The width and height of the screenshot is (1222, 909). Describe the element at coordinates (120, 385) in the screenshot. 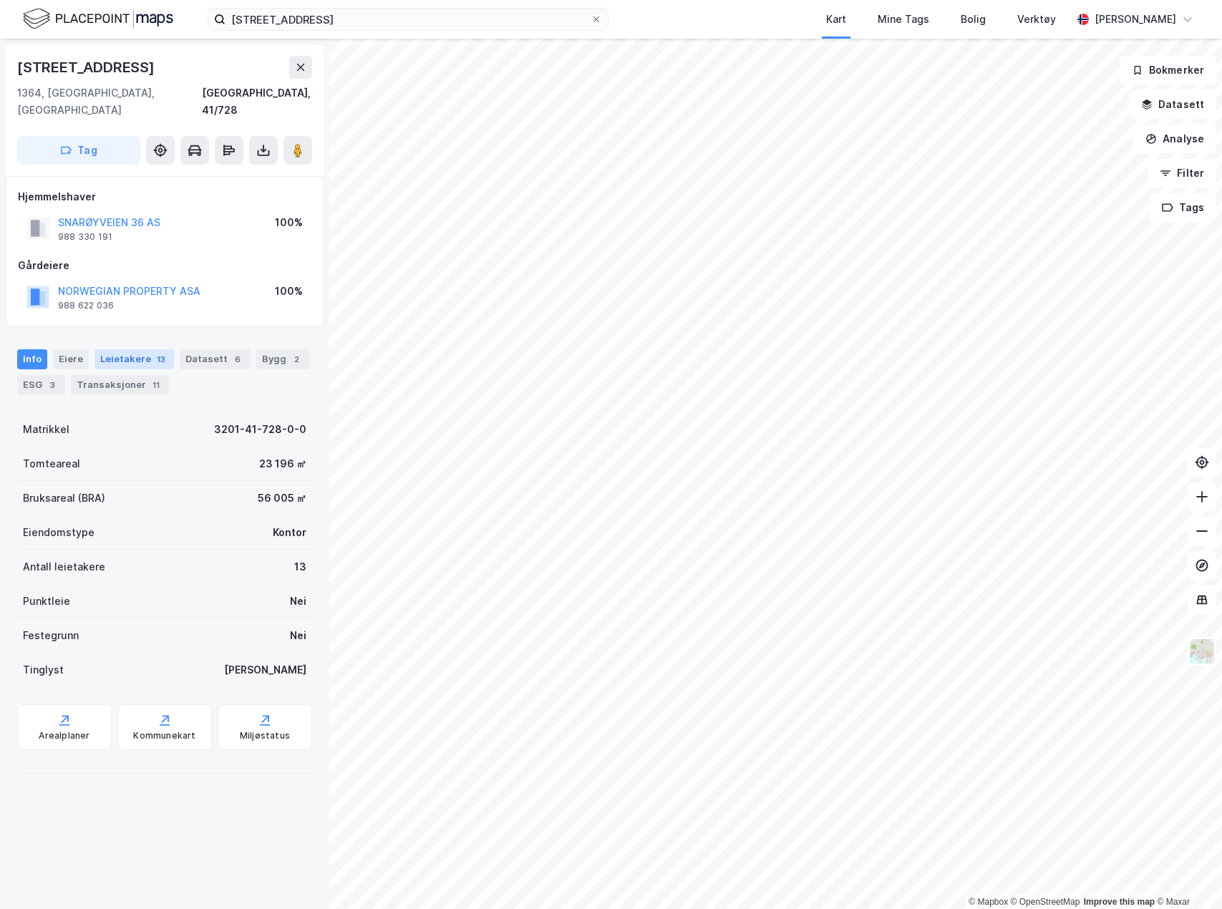

I see `div: Transaksjoner` at that location.